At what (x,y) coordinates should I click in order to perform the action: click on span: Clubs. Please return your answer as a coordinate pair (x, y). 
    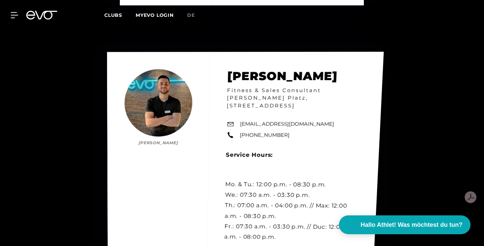
    Looking at the image, I should click on (113, 15).